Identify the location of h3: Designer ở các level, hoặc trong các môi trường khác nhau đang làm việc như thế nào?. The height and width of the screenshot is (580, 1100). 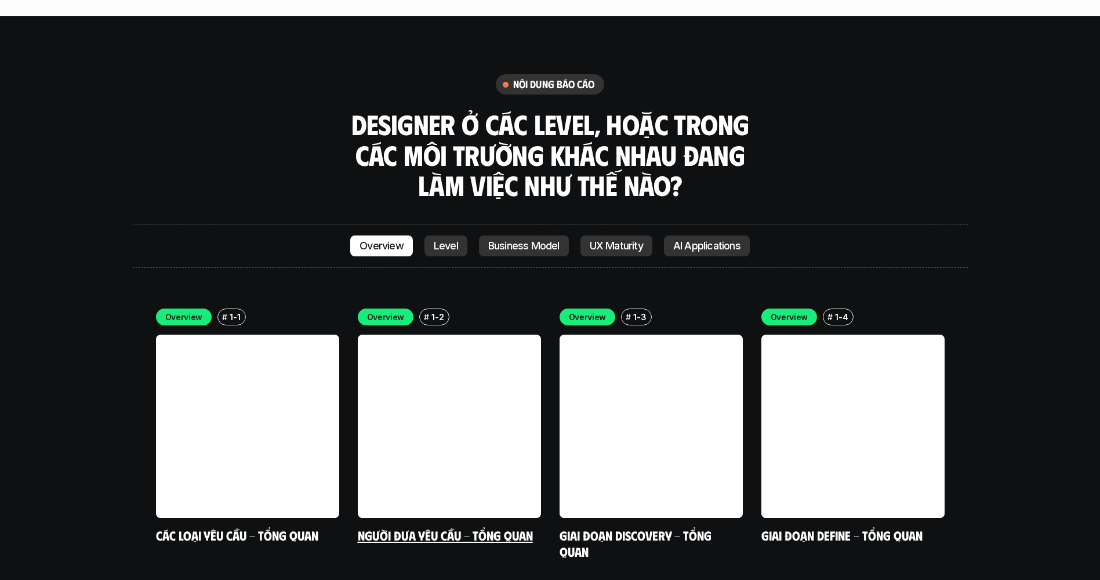
(550, 155).